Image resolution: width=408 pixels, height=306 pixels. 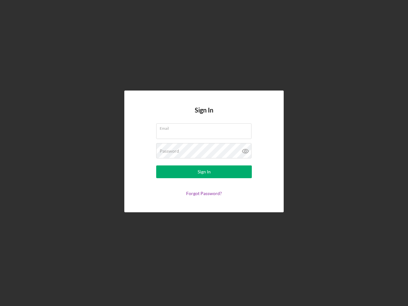 I want to click on label: Password, so click(x=169, y=151).